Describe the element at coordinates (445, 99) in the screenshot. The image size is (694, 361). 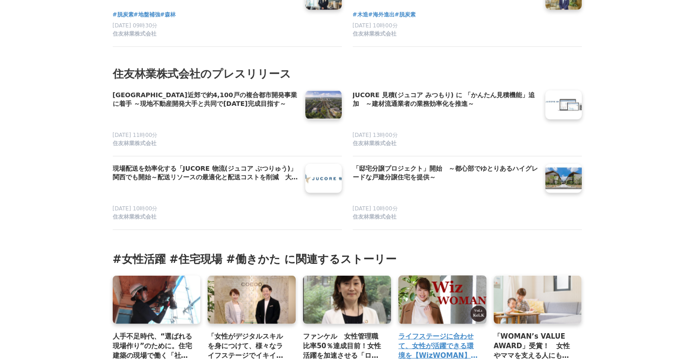
I see `h4: JUCORE 見積(ジュコア みつもり) に 「かんたん見積機能」追加 ～建材流通業者の業務効率化を推進～` at that location.